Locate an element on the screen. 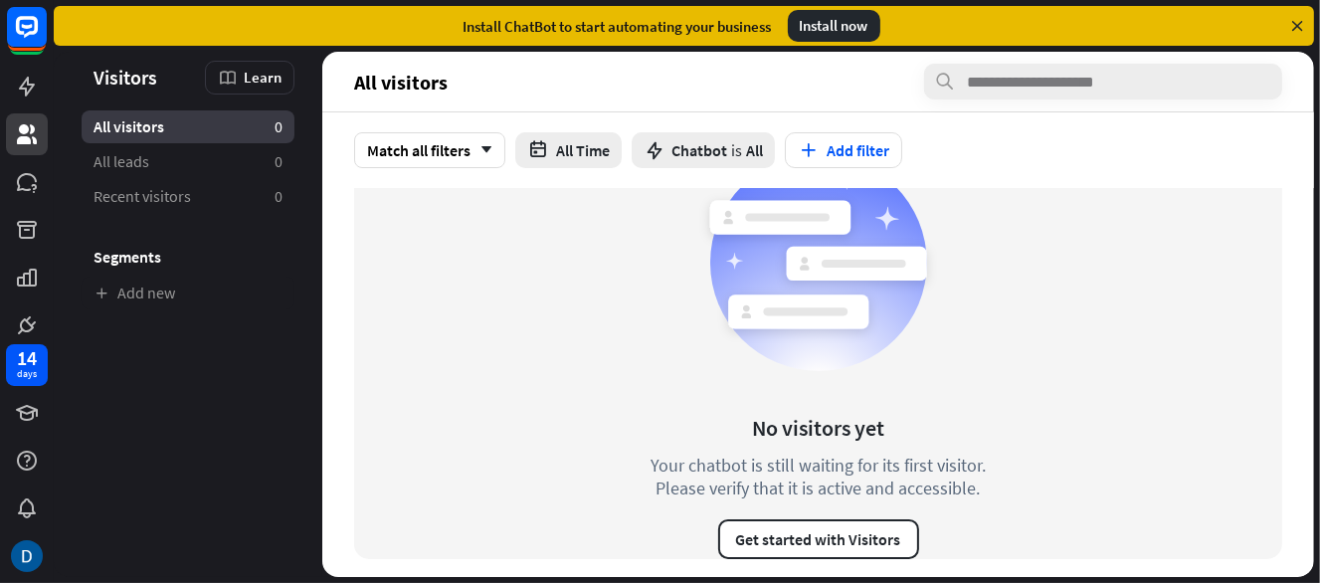  button: Add filter is located at coordinates (843, 150).